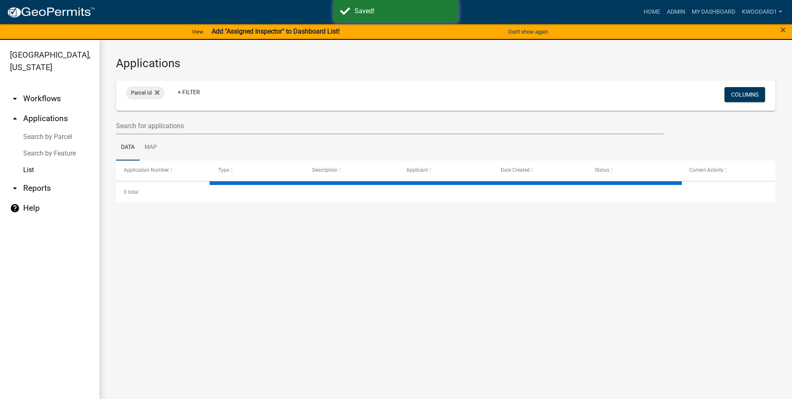 The height and width of the screenshot is (399, 792). Describe the element at coordinates (141, 92) in the screenshot. I see `span: Parcel Id` at that location.